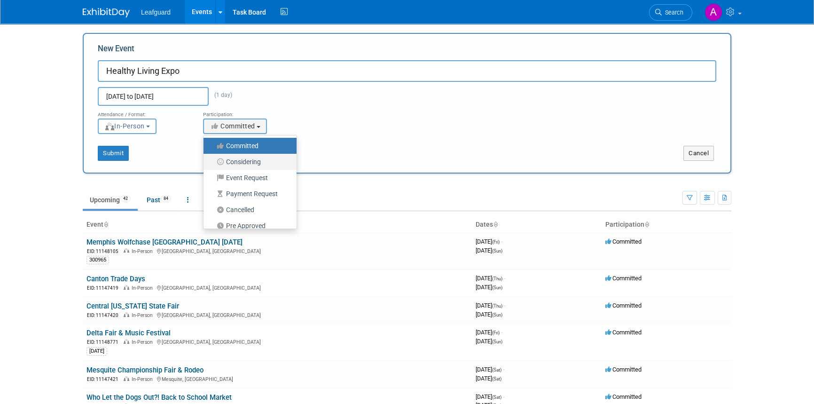 Image resolution: width=814 pixels, height=404 pixels. What do you see at coordinates (496, 224) in the screenshot?
I see `a: Sort by Start Date` at bounding box center [496, 224].